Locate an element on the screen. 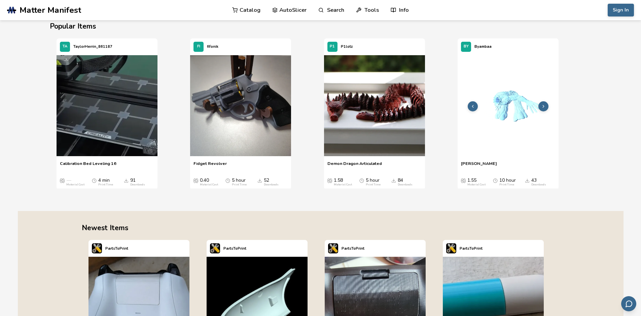 This screenshot has height=316, width=641. a: Calibration Bed Leveling 16 is located at coordinates (88, 166).